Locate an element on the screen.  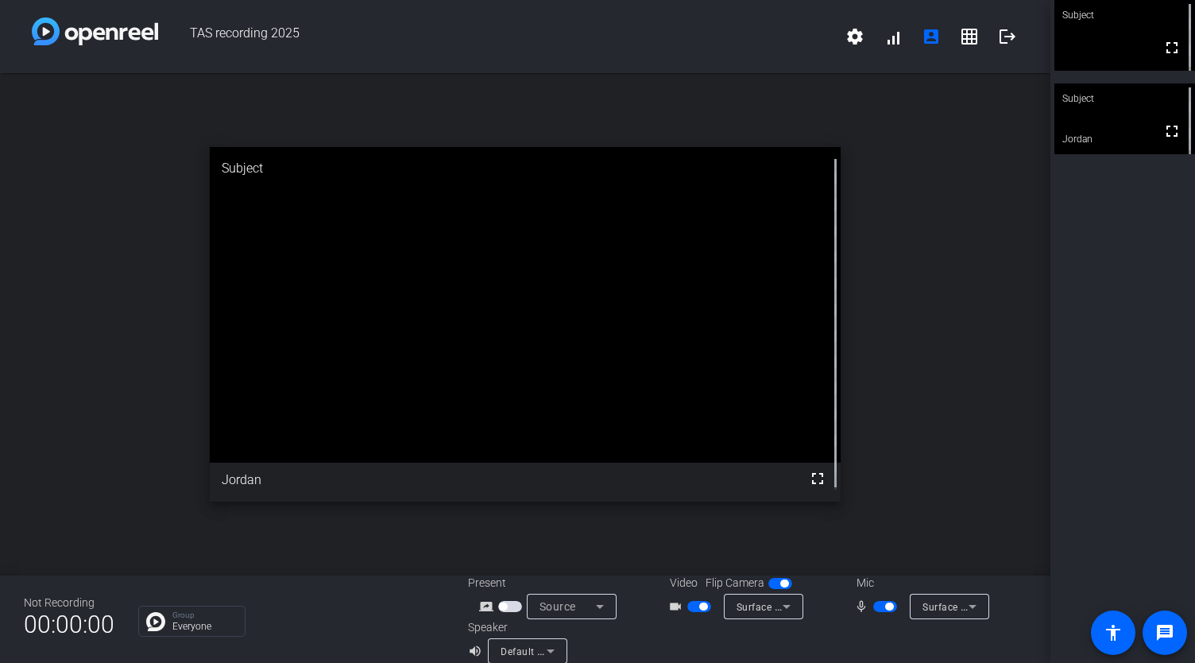
p: Group is located at coordinates (204, 615).